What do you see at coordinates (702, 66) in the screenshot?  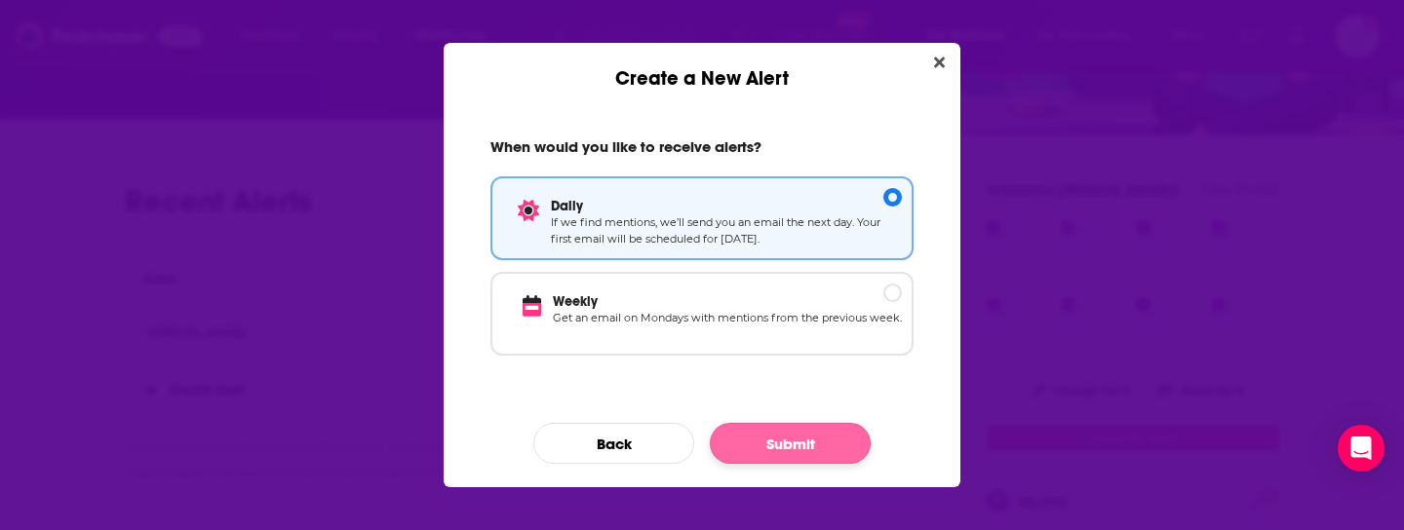 I see `div: Create a New Alert` at bounding box center [702, 66].